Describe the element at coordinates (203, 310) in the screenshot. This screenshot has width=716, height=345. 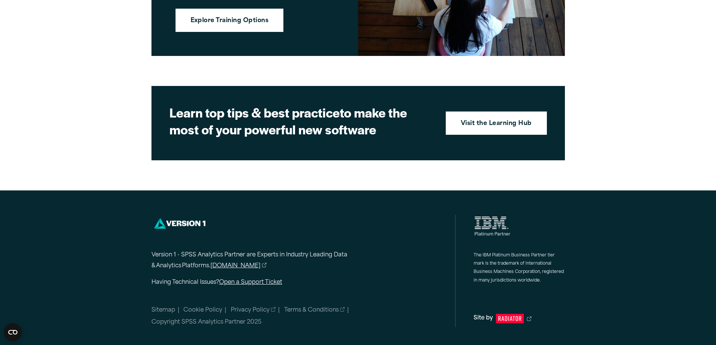
I see `a: Cookie Policy` at that location.